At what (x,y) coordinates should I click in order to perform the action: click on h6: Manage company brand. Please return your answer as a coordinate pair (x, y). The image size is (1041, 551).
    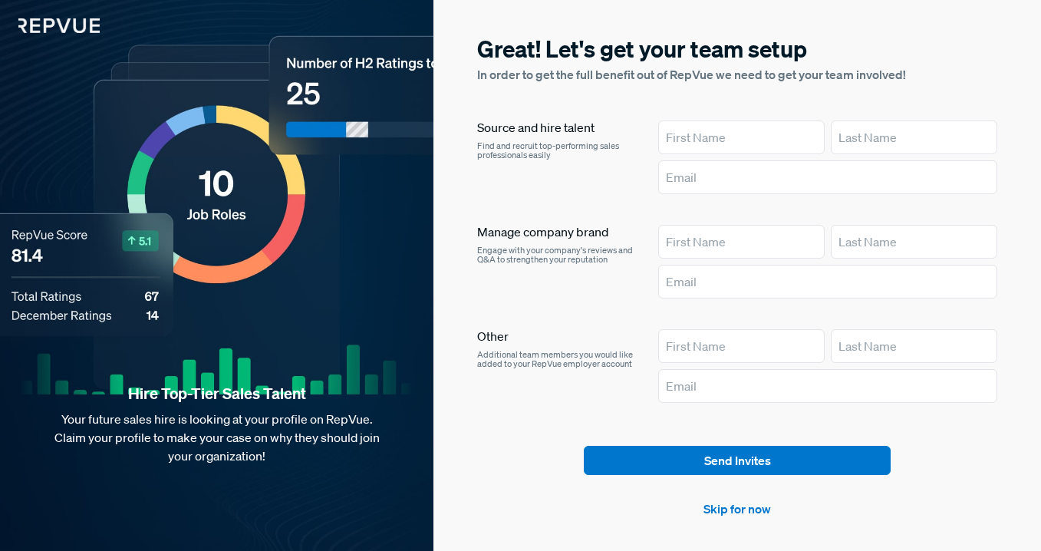
    Looking at the image, I should click on (556, 232).